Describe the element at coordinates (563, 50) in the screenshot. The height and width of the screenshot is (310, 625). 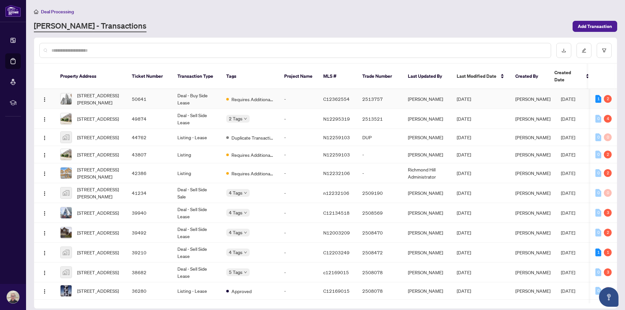
I see `span: download` at that location.